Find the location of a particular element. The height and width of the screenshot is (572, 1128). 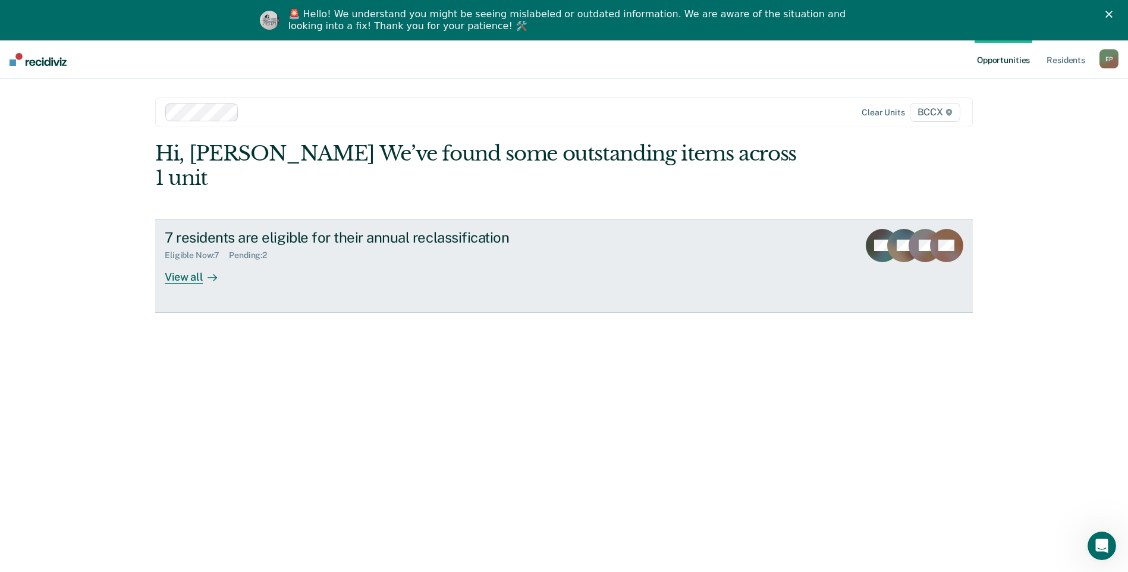

div: Eligible Now : 7 is located at coordinates (197, 255).